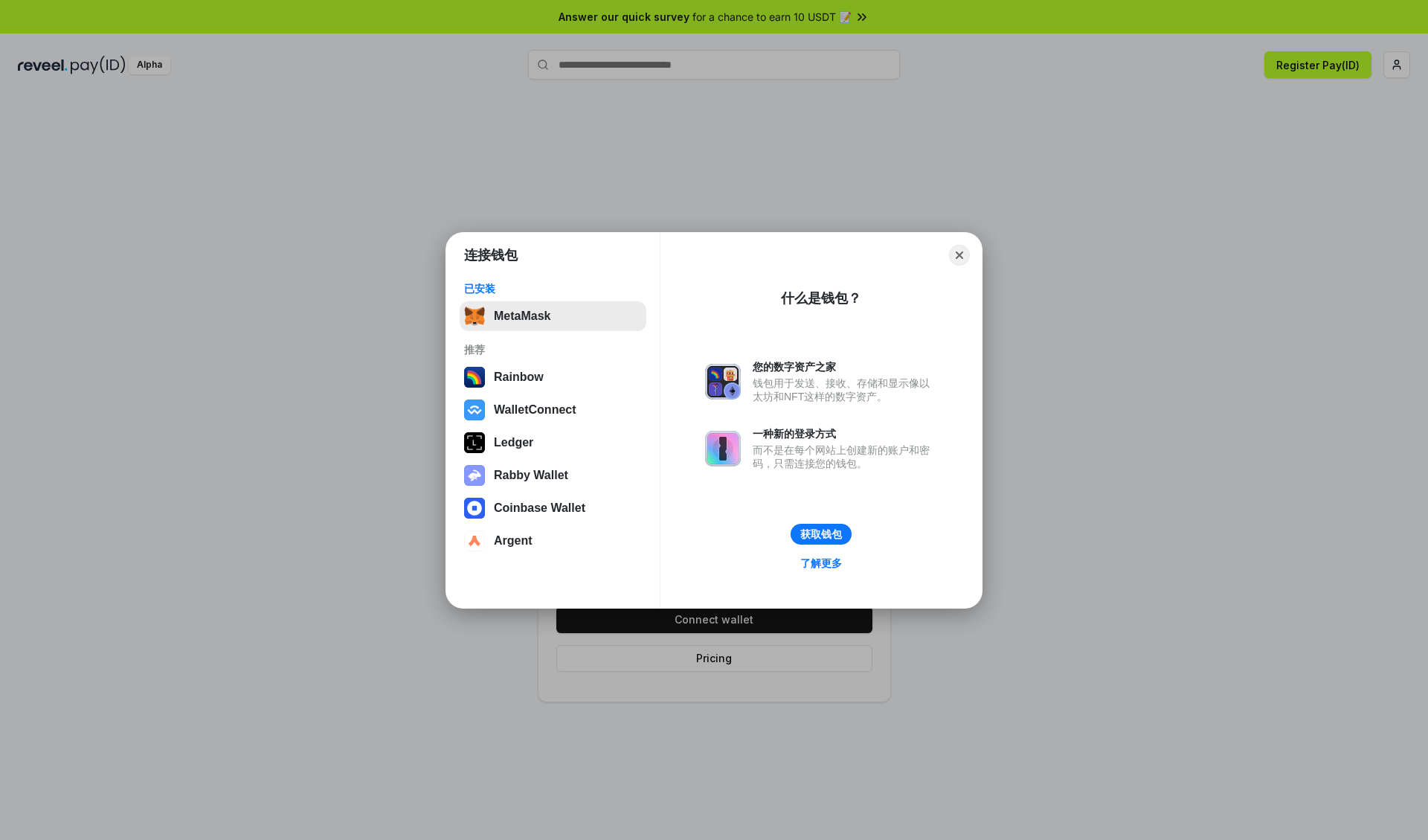 The image size is (1428, 840). What do you see at coordinates (535, 409) in the screenshot?
I see `div: WalletConnect` at bounding box center [535, 409].